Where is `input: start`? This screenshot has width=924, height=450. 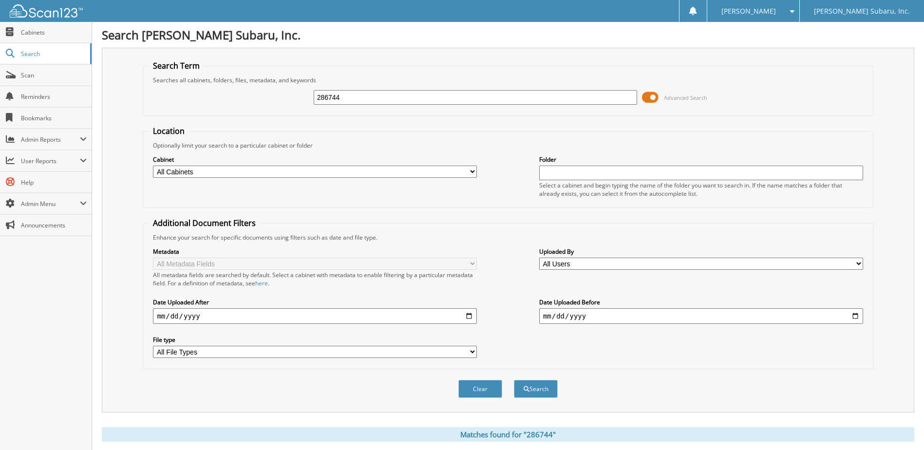
input: start is located at coordinates (315, 316).